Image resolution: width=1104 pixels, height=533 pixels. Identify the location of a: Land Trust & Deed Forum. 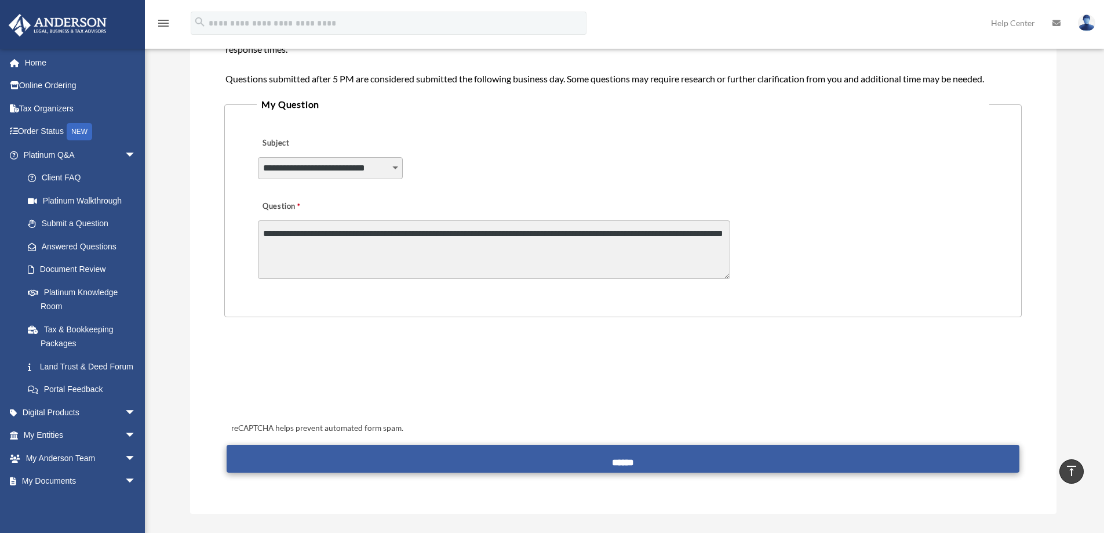
(85, 366).